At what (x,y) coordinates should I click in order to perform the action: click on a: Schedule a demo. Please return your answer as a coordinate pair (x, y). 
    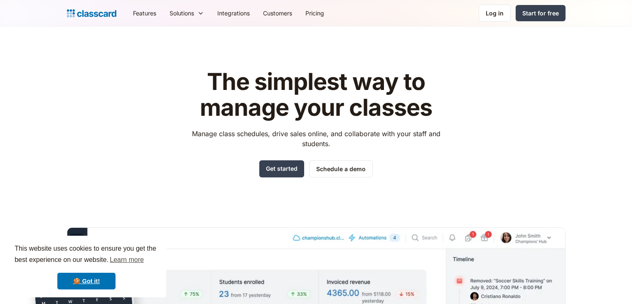
    Looking at the image, I should click on (341, 168).